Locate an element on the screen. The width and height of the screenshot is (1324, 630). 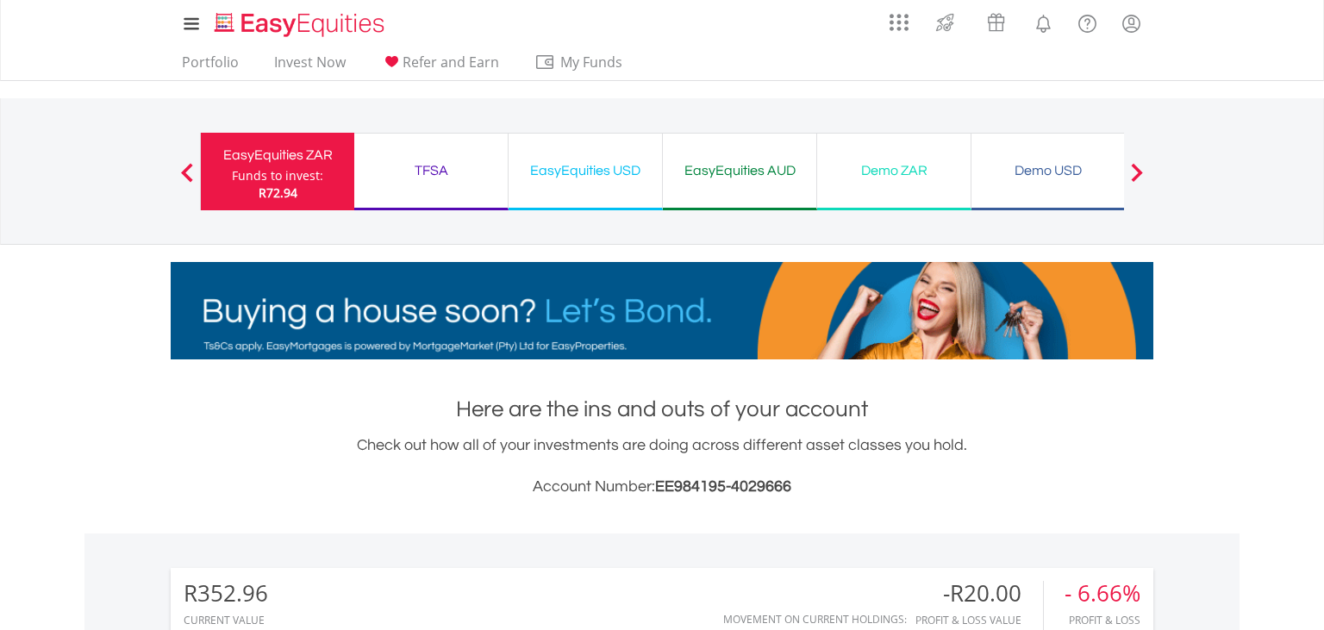
div: Funds to invest: is located at coordinates (278, 176).